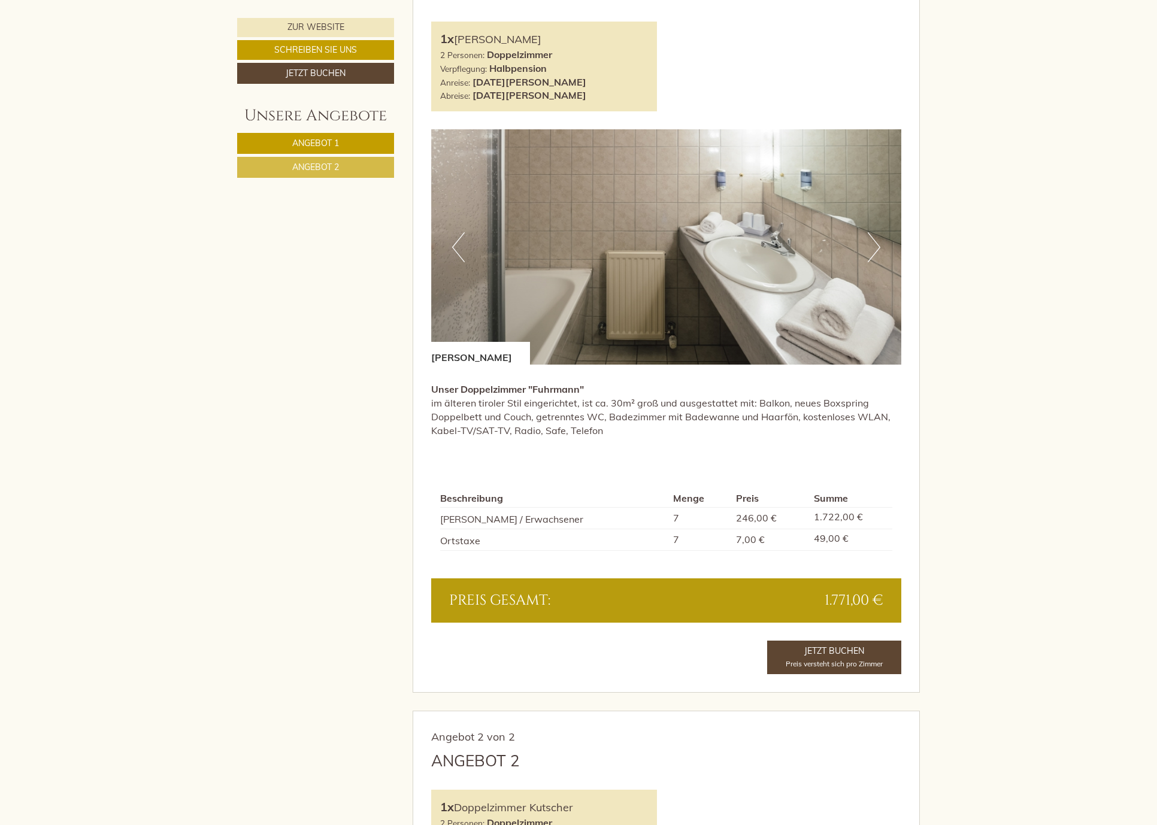 This screenshot has width=1157, height=825. Describe the element at coordinates (874, 247) in the screenshot. I see `button: Next` at that location.